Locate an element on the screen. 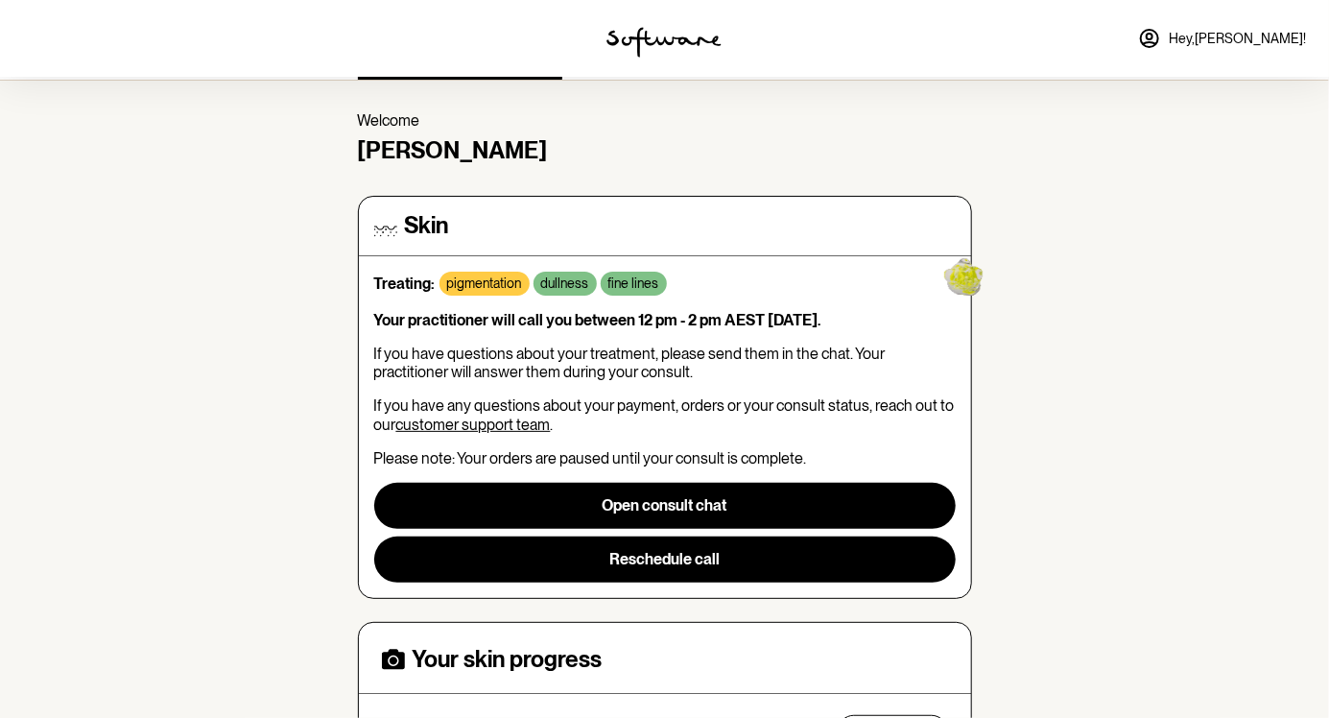 Image resolution: width=1329 pixels, height=718 pixels. p: pigmentation is located at coordinates (484, 283).